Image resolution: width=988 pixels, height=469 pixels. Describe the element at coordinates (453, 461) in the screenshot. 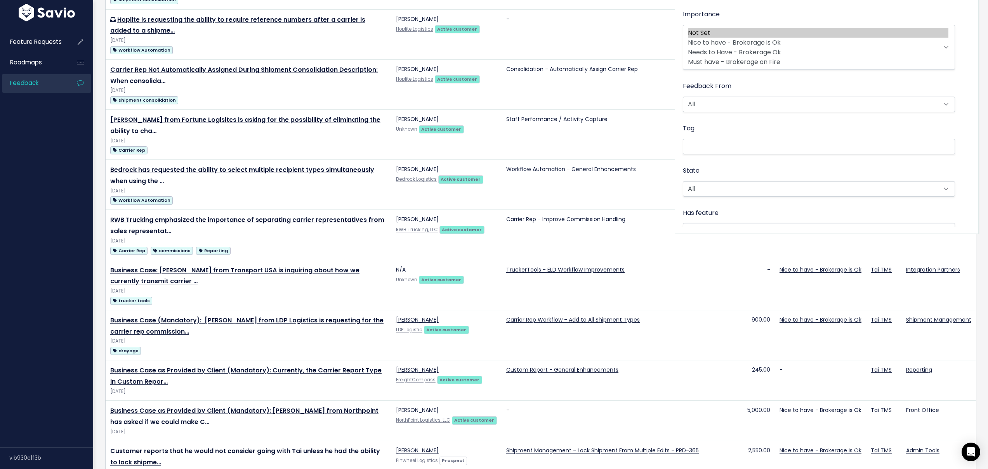

I see `strong: Prospect` at that location.